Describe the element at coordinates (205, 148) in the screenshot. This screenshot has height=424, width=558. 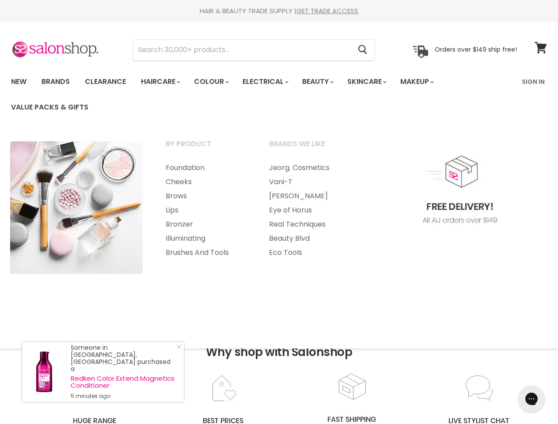
I see `a: By Product` at that location.